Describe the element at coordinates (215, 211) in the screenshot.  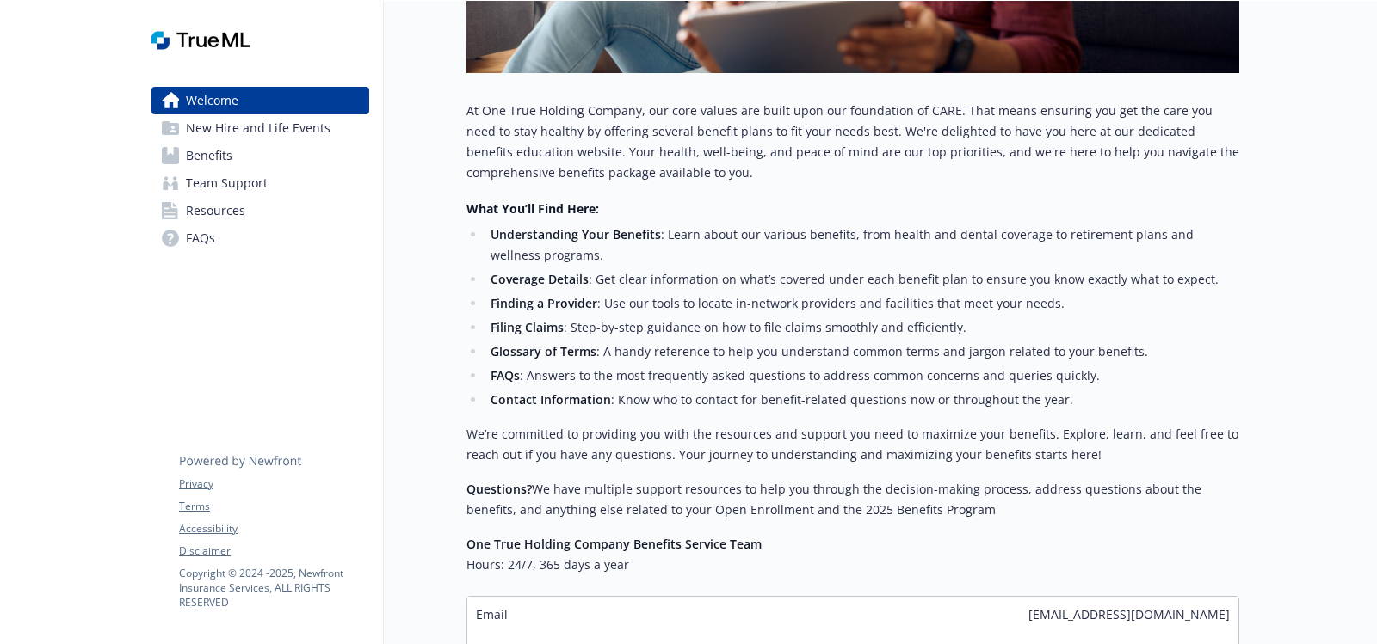
I see `span: Resources` at that location.